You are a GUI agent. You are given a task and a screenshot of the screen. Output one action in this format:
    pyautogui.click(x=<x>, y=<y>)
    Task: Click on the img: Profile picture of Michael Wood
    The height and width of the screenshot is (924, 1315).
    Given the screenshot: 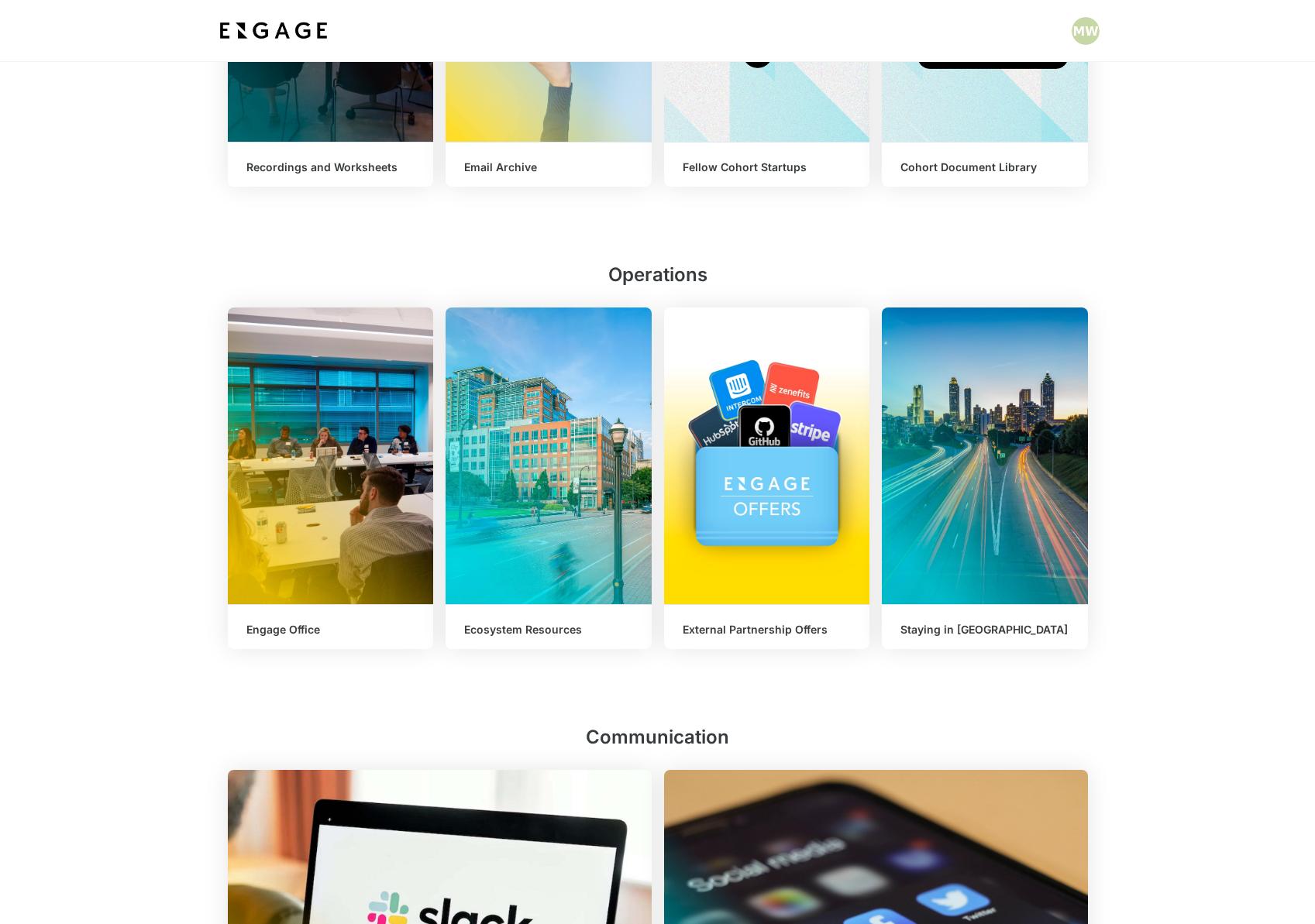 What is the action you would take?
    pyautogui.click(x=1085, y=31)
    